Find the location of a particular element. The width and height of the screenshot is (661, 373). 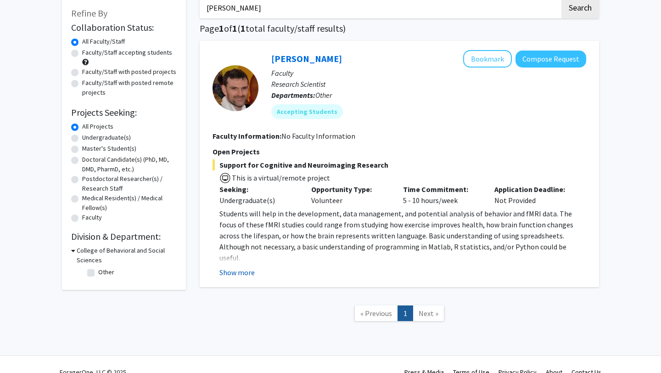

button: Add Jeremy Purcell to Bookmarks is located at coordinates (488, 59).